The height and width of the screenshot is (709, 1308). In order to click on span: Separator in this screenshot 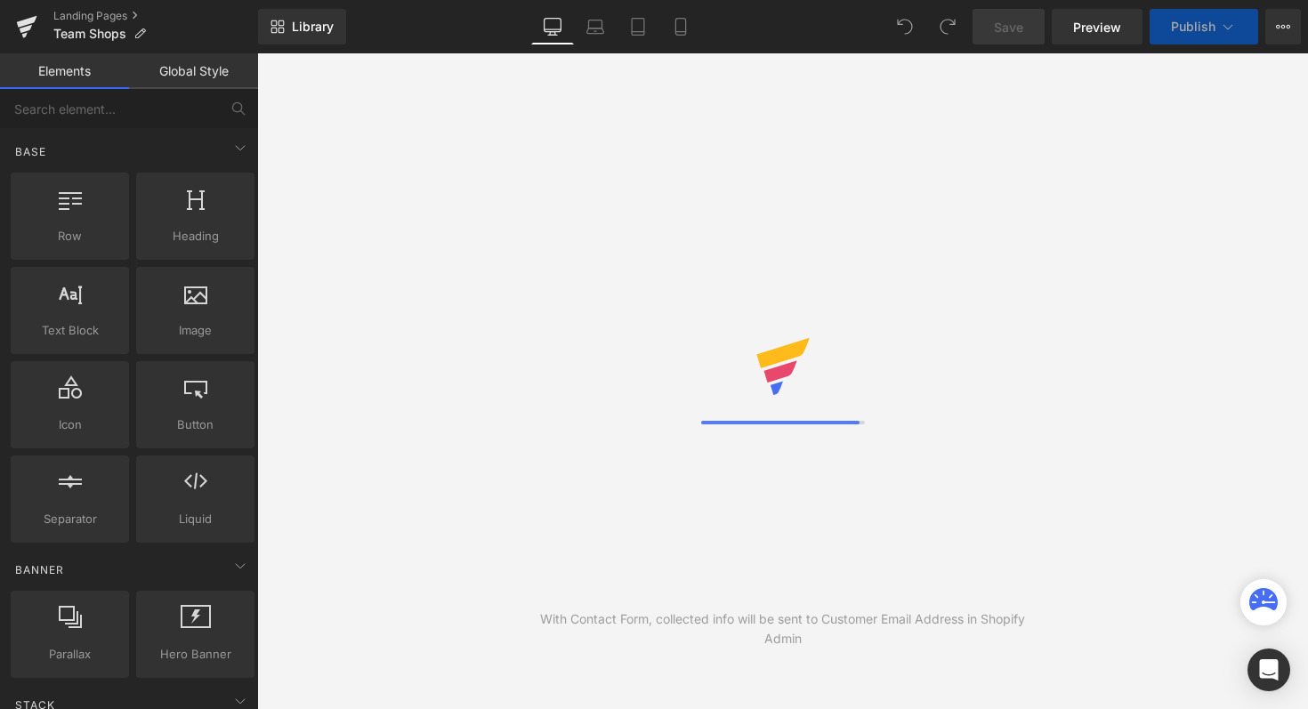, I will do `click(69, 519)`.